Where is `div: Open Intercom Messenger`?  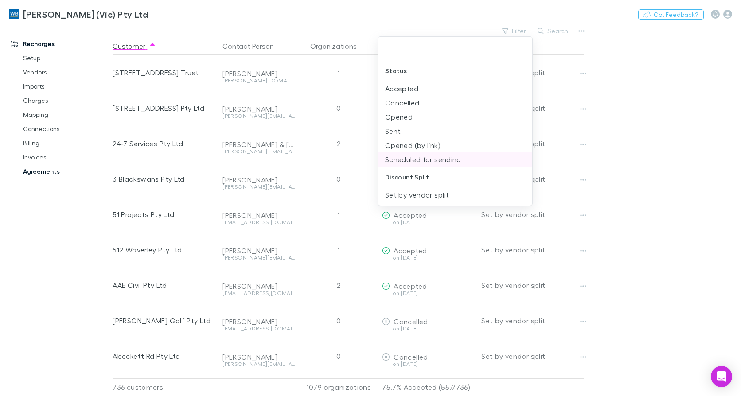
div: Open Intercom Messenger is located at coordinates (721, 377).